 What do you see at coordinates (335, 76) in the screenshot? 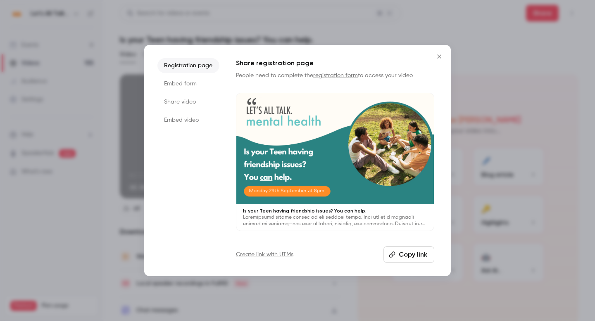
I see `p: People need to complete the to access your video` at bounding box center [335, 76].